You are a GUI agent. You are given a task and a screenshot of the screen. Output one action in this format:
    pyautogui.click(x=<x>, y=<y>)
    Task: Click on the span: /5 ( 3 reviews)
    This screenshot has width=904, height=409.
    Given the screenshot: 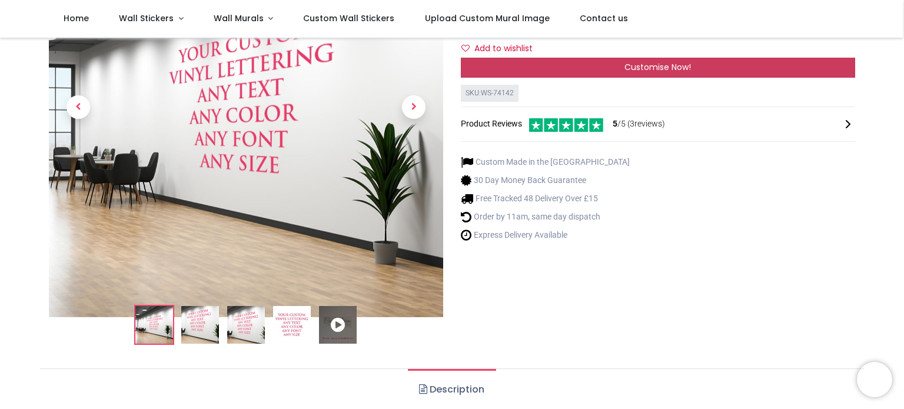 What is the action you would take?
    pyautogui.click(x=639, y=124)
    